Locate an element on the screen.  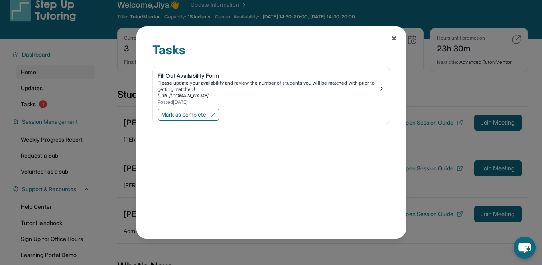
div: Tasks is located at coordinates (271, 55).